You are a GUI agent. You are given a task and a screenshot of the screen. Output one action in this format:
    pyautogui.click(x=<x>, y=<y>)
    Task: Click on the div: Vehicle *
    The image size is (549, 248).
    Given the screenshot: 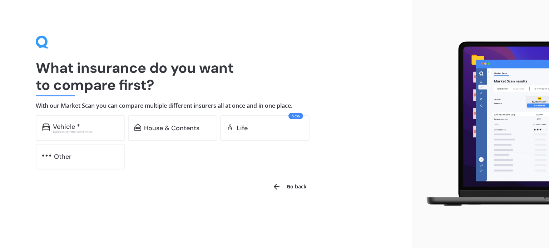 What is the action you would take?
    pyautogui.click(x=66, y=127)
    